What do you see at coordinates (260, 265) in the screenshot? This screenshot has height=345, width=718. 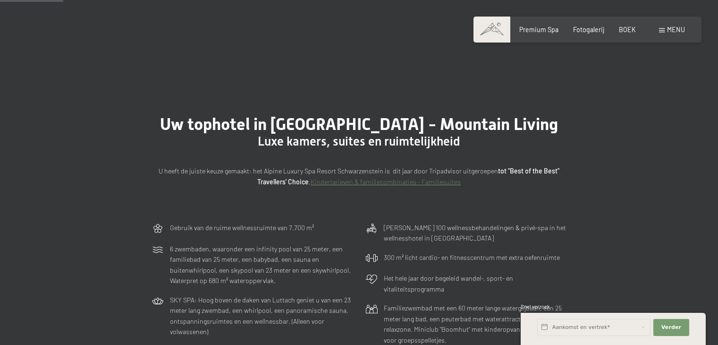 I see `font: 6 zwembaden, waaronder een infinity pool van 25 meter, een familiebad van 25 meter, een babybad, ...` at bounding box center [260, 265].